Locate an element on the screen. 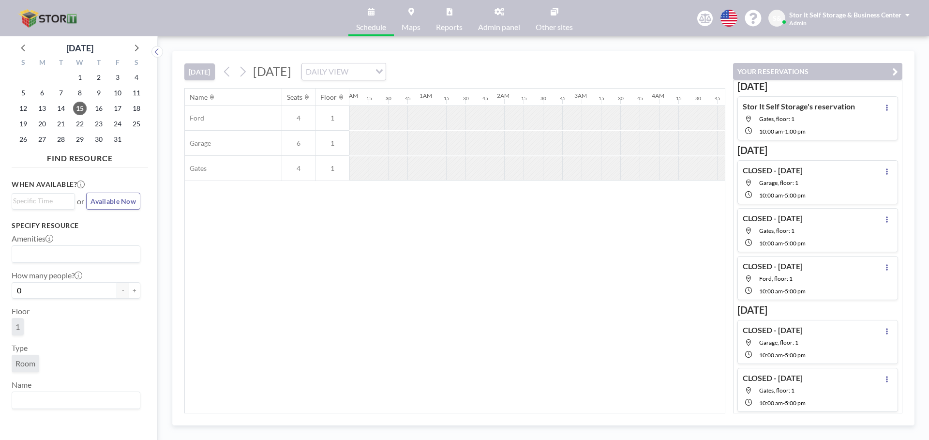 The image size is (929, 440). span: 1:00 PM is located at coordinates (795, 131).